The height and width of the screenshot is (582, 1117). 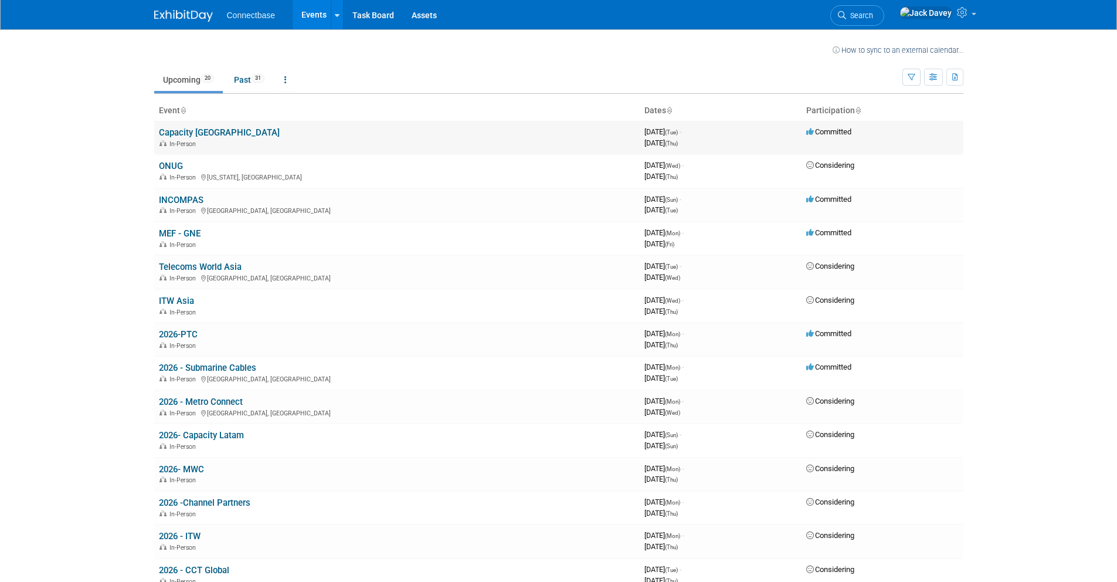 I want to click on a: Sort by Participation Type, so click(x=858, y=110).